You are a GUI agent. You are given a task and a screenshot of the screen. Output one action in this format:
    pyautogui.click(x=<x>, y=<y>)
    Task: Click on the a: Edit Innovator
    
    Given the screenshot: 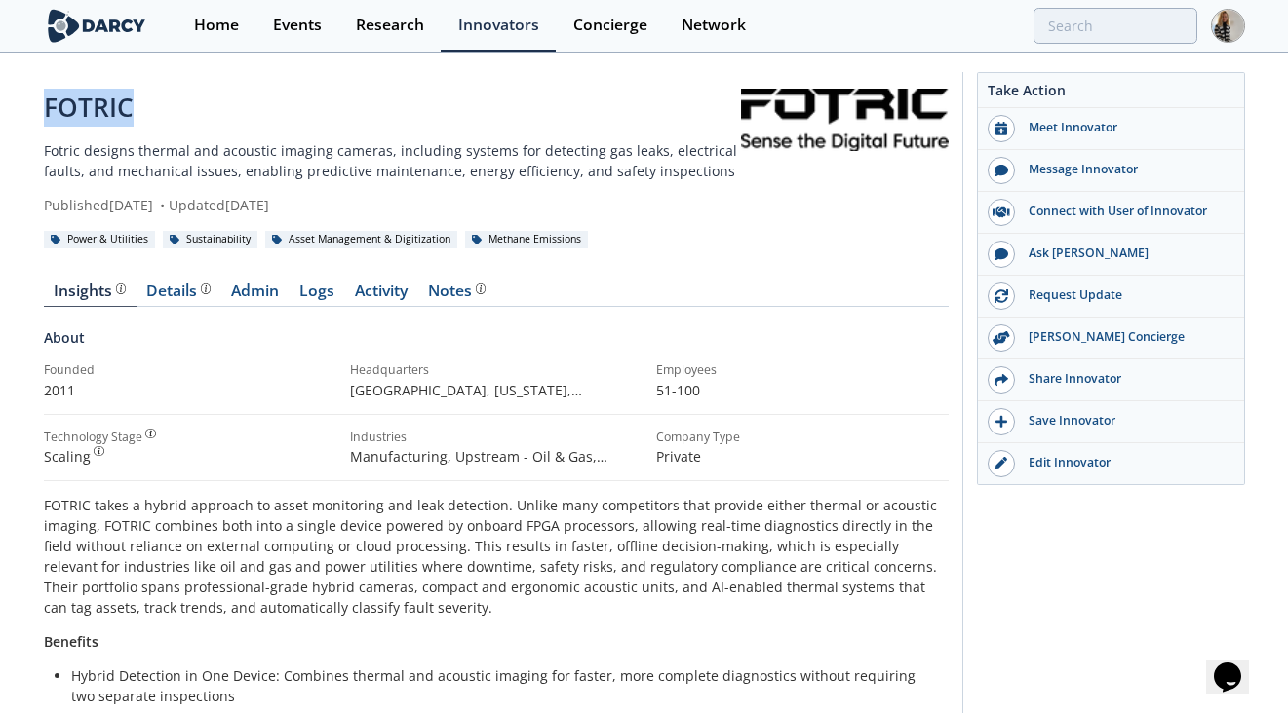 What is the action you would take?
    pyautogui.click(x=1110, y=464)
    